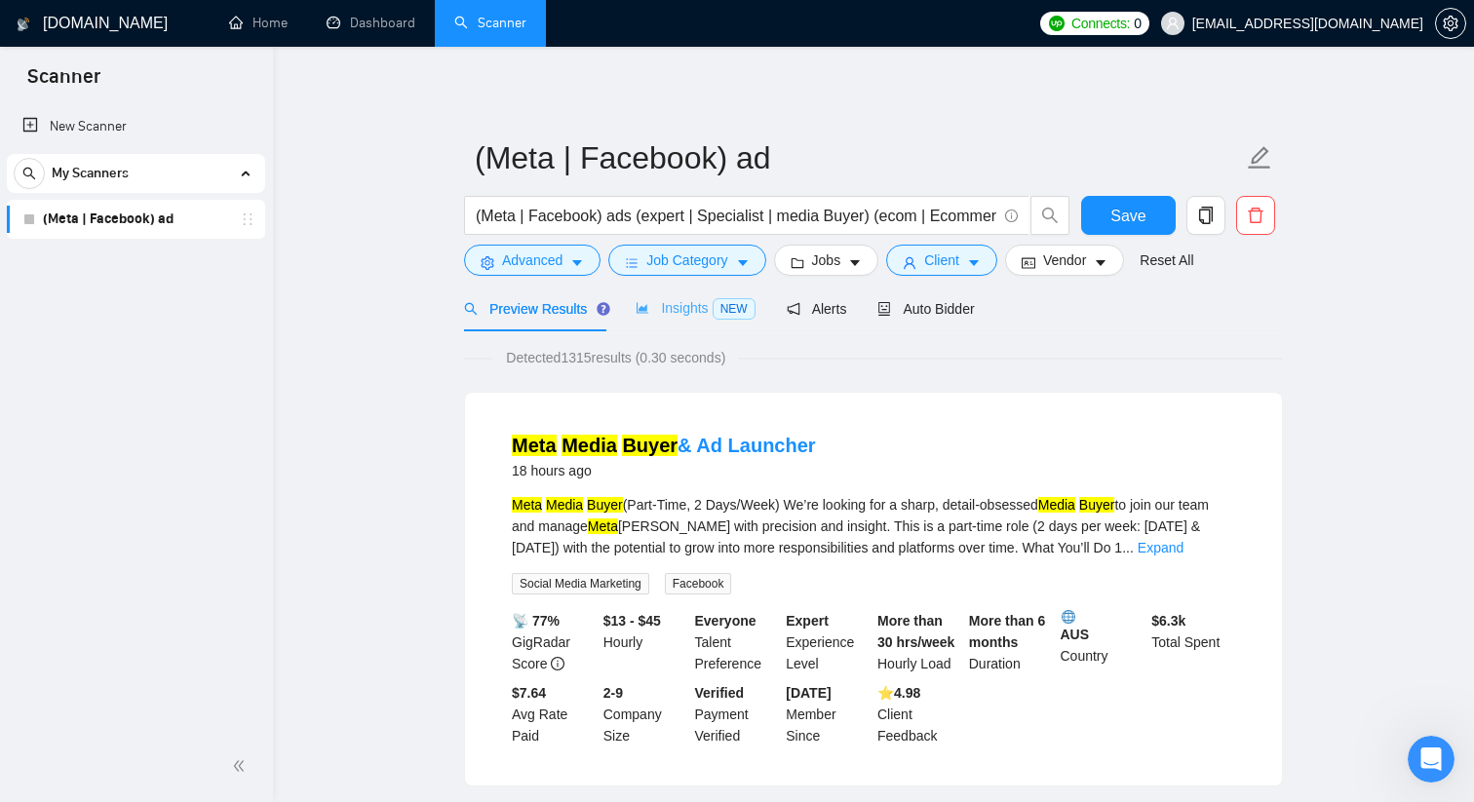  What do you see at coordinates (1260, 158) in the screenshot?
I see `span: edit` at bounding box center [1260, 158].